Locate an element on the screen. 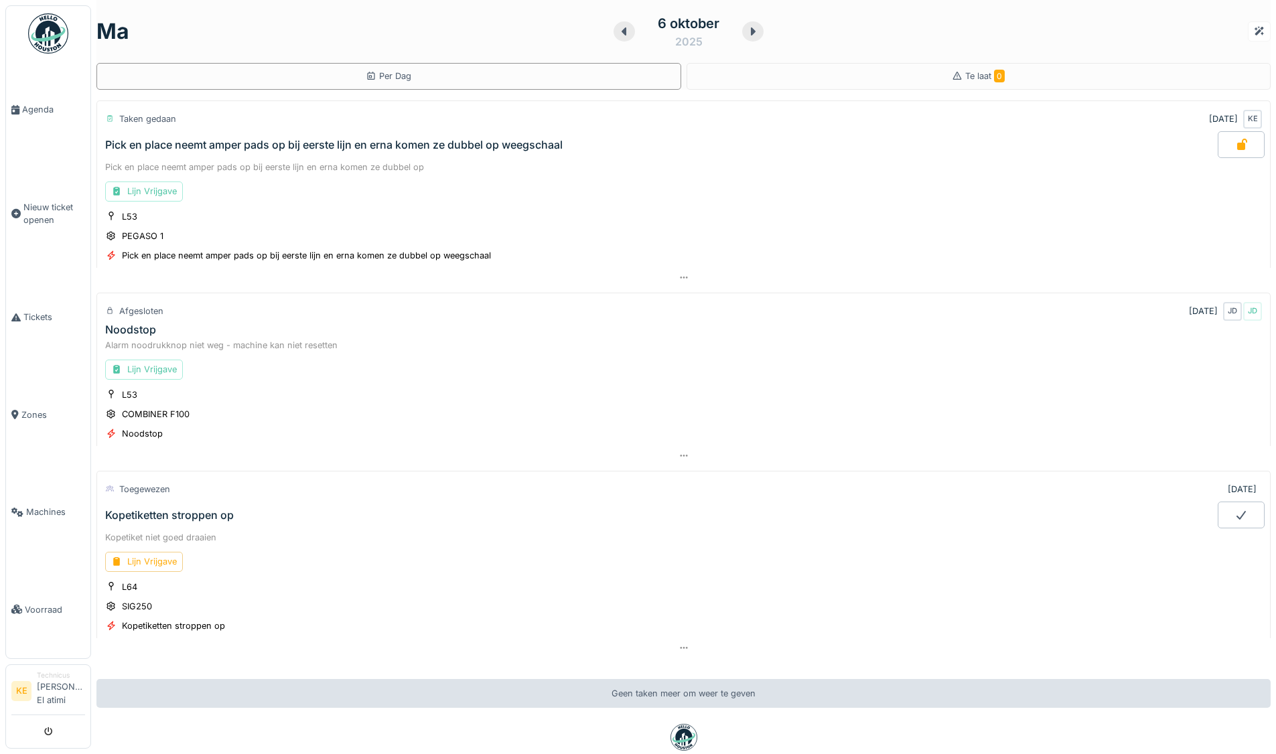 This screenshot has width=1276, height=754. span: Tickets is located at coordinates (54, 317).